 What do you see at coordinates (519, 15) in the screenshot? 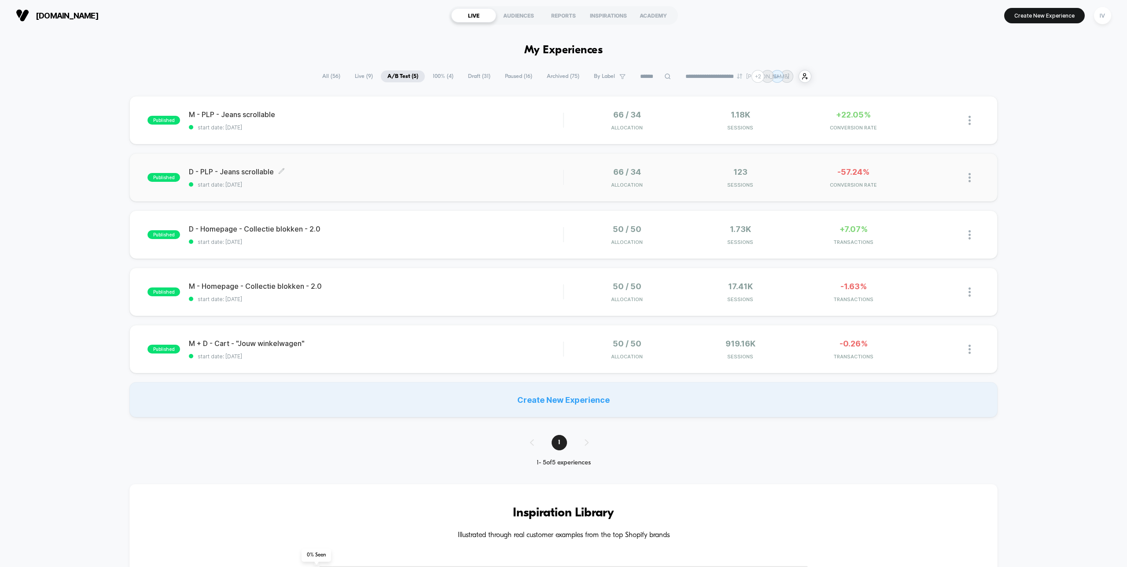
I see `div: AUDIENCES` at bounding box center [519, 15].